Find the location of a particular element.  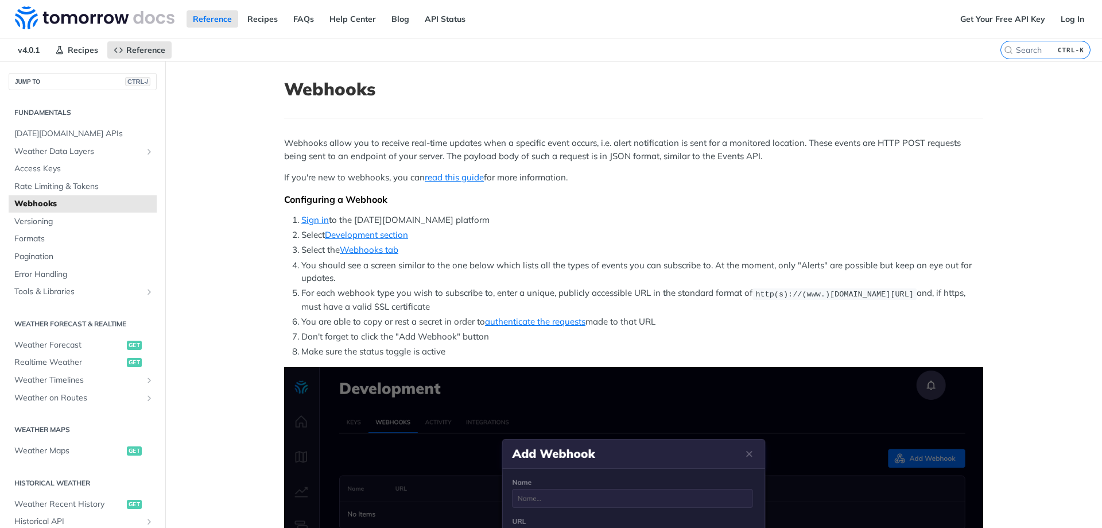

button: Show subpages for Weather Data Layers is located at coordinates (149, 152).